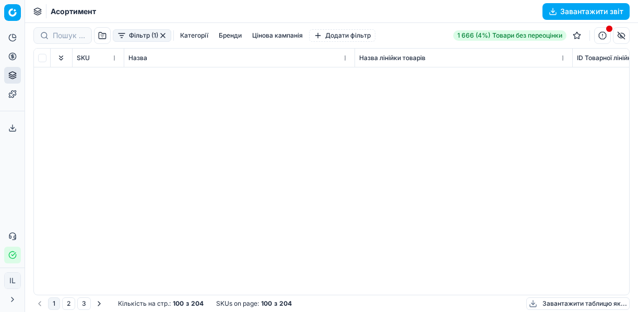  What do you see at coordinates (13, 280) in the screenshot?
I see `span: IL` at bounding box center [13, 280].